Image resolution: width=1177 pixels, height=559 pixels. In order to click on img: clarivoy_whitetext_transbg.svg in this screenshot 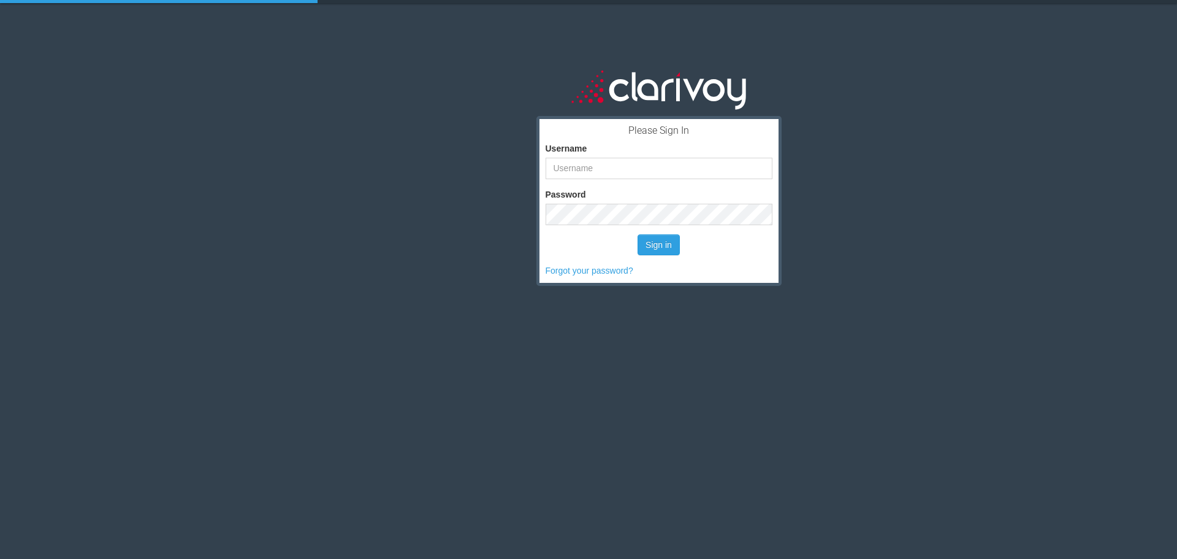, I will do `click(659, 89)`.